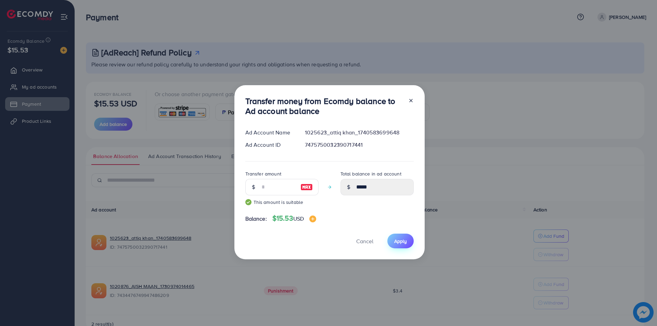  Describe the element at coordinates (270, 145) in the screenshot. I see `div: Ad Account ID` at that location.